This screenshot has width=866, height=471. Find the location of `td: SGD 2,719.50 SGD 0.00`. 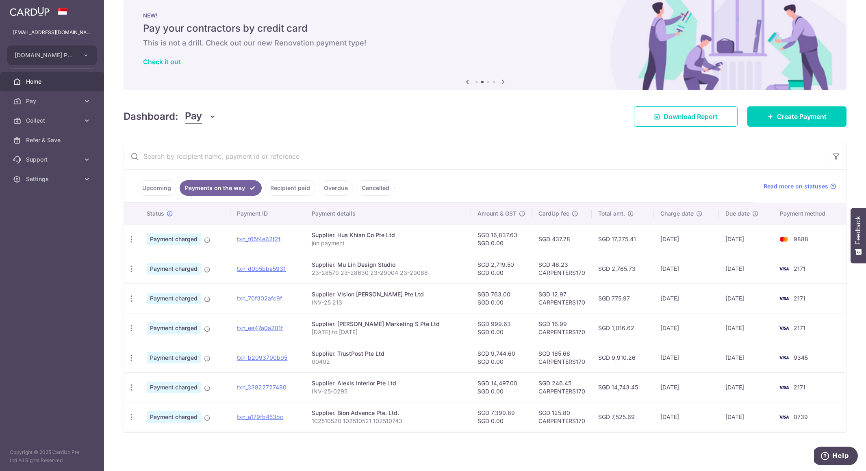

td: SGD 2,719.50 SGD 0.00 is located at coordinates (501, 269).